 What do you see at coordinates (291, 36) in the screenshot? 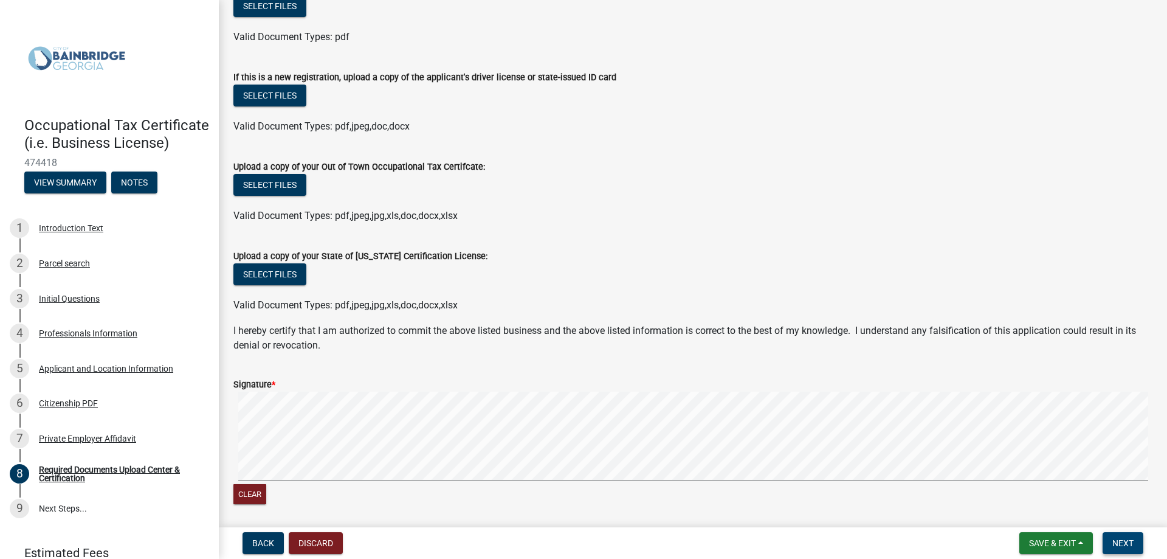
I see `span: Valid Document Types: pdf` at bounding box center [291, 36].